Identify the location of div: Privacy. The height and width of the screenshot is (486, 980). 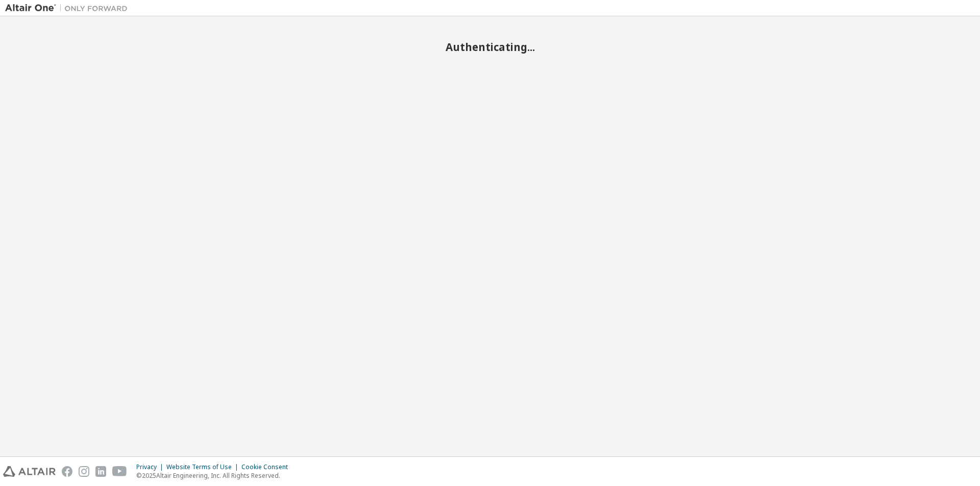
(151, 467).